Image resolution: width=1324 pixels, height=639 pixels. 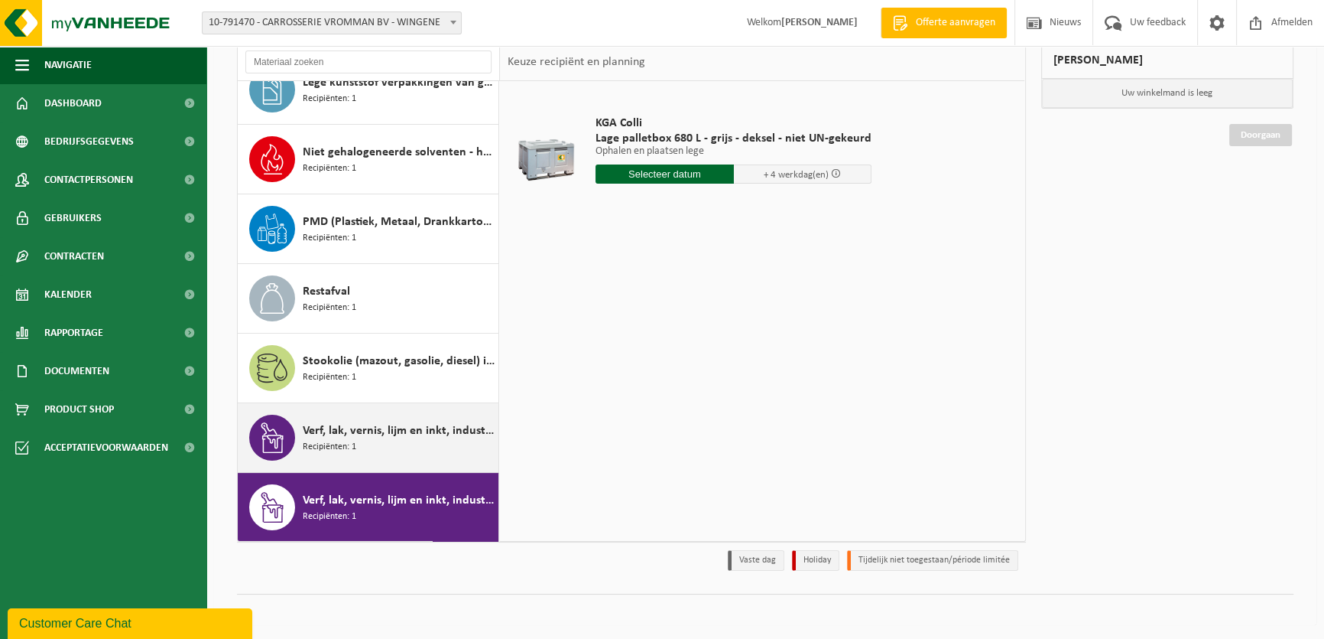 I want to click on p: Uw winkelmand is leeg, so click(x=1168, y=93).